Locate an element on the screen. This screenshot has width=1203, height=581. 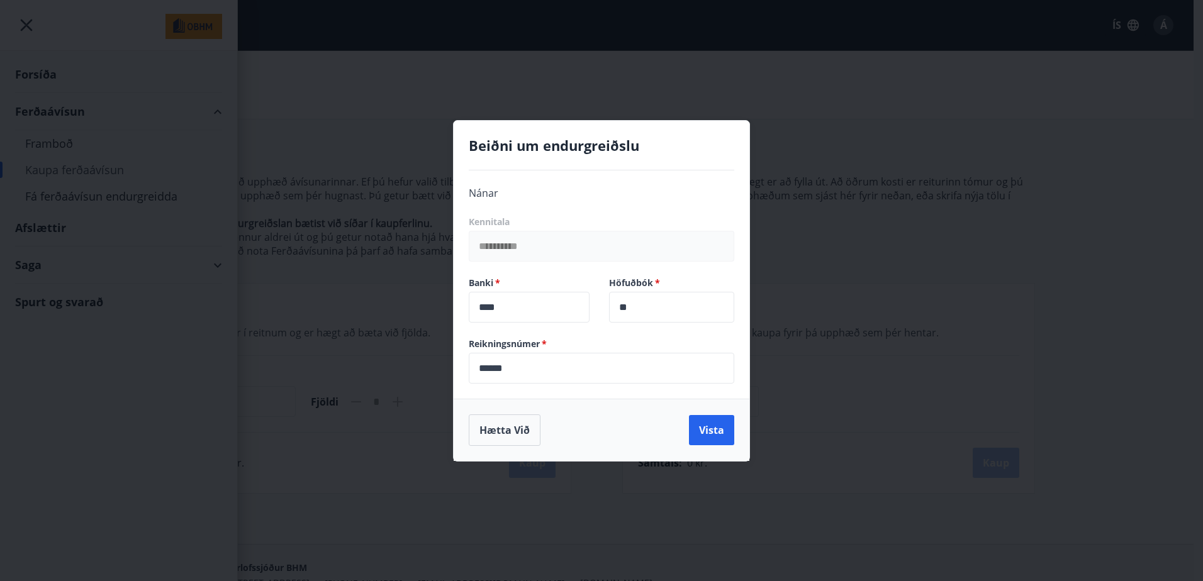
label: Banki is located at coordinates (531, 283).